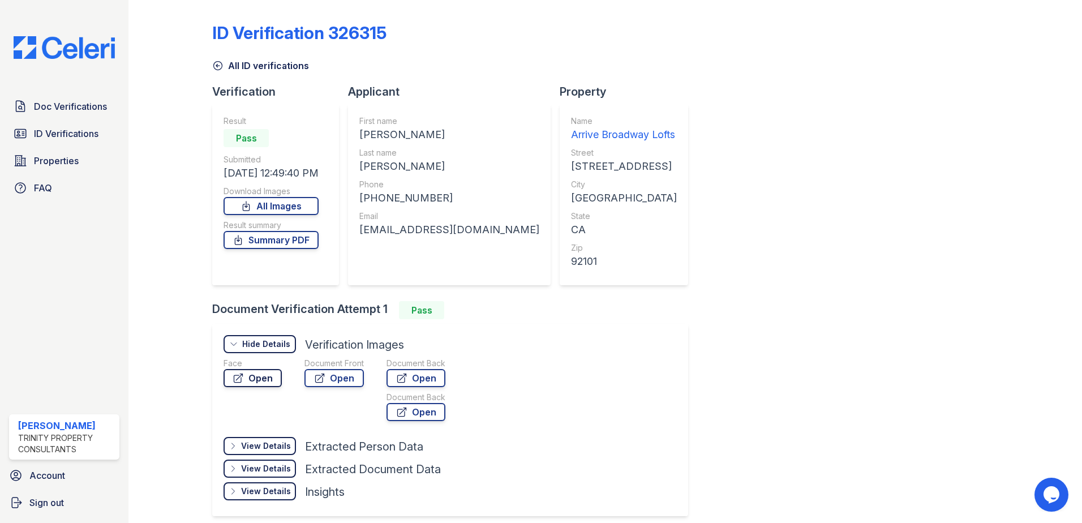  What do you see at coordinates (56, 161) in the screenshot?
I see `span: Properties` at bounding box center [56, 161].